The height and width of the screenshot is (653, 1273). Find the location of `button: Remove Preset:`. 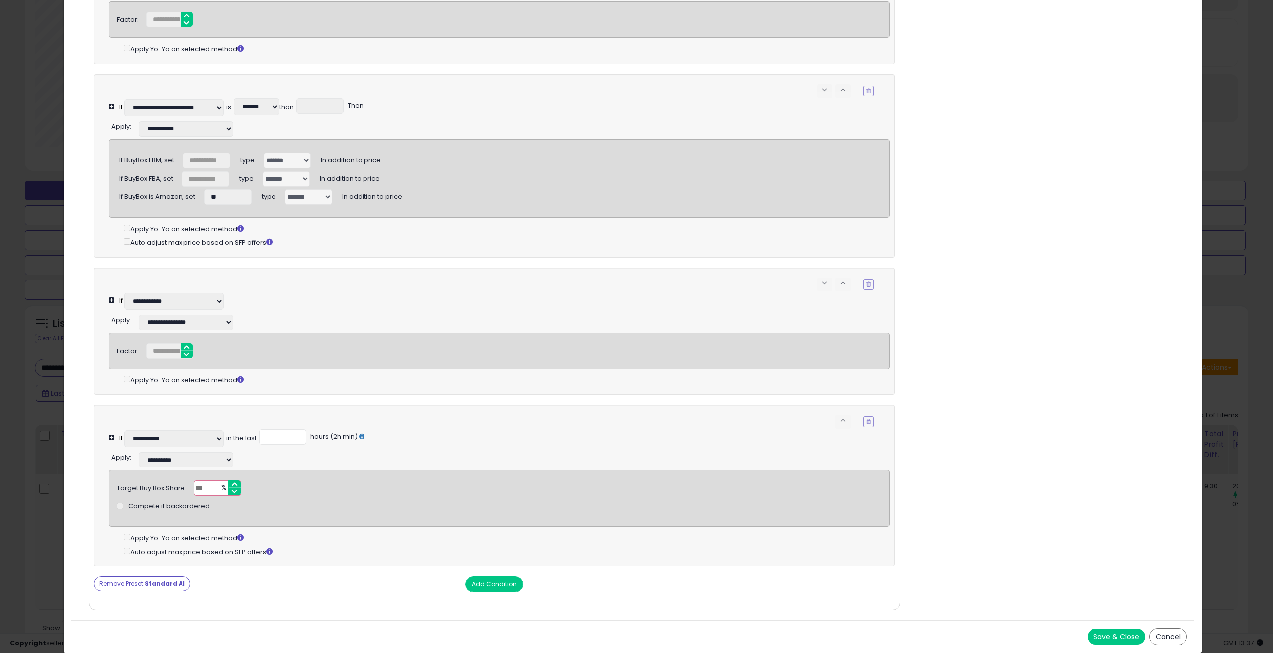

button: Remove Preset: is located at coordinates (142, 584).